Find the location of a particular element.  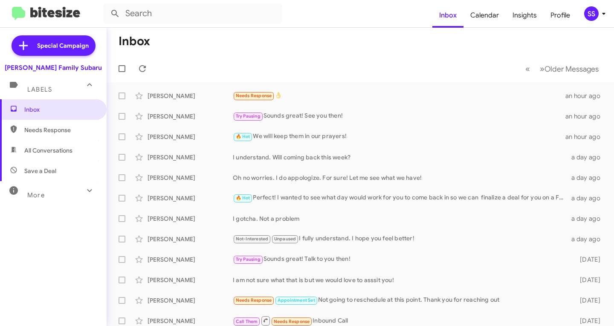

div: Sounds great! See you then! is located at coordinates (399, 116).